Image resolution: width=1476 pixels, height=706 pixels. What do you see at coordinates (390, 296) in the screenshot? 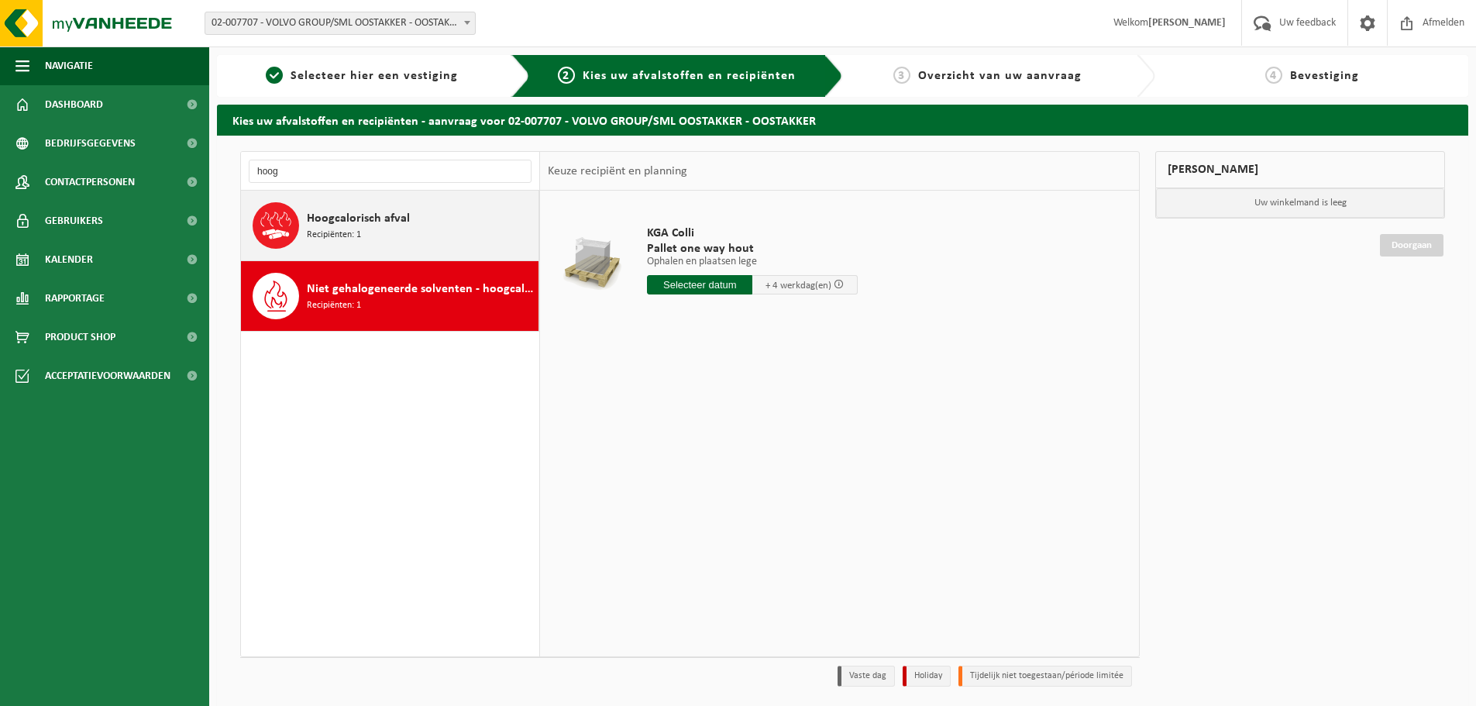
I see `button: Niet gehalogeneerde solventen - hoogcalorisch in kleinverpakking Recipiënten: 1` at bounding box center [390, 296].